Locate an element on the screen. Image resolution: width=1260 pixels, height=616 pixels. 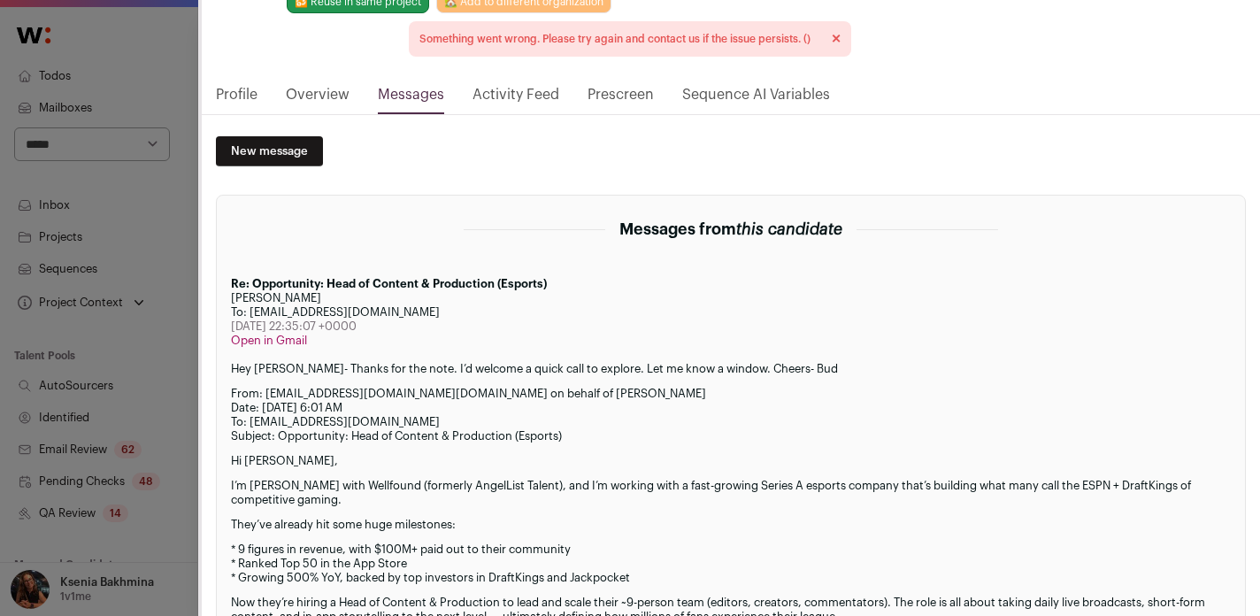
a: Messages is located at coordinates (410, 99).